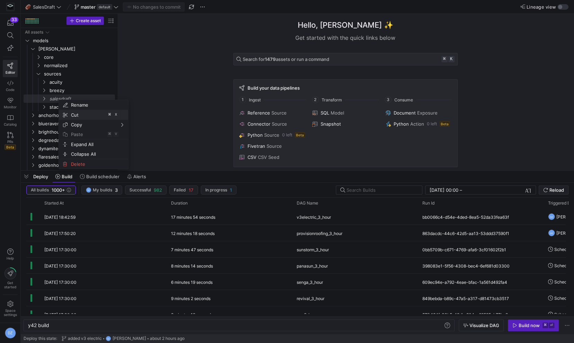 The width and height of the screenshot is (574, 343). I want to click on span: salesdraft, so click(82, 99).